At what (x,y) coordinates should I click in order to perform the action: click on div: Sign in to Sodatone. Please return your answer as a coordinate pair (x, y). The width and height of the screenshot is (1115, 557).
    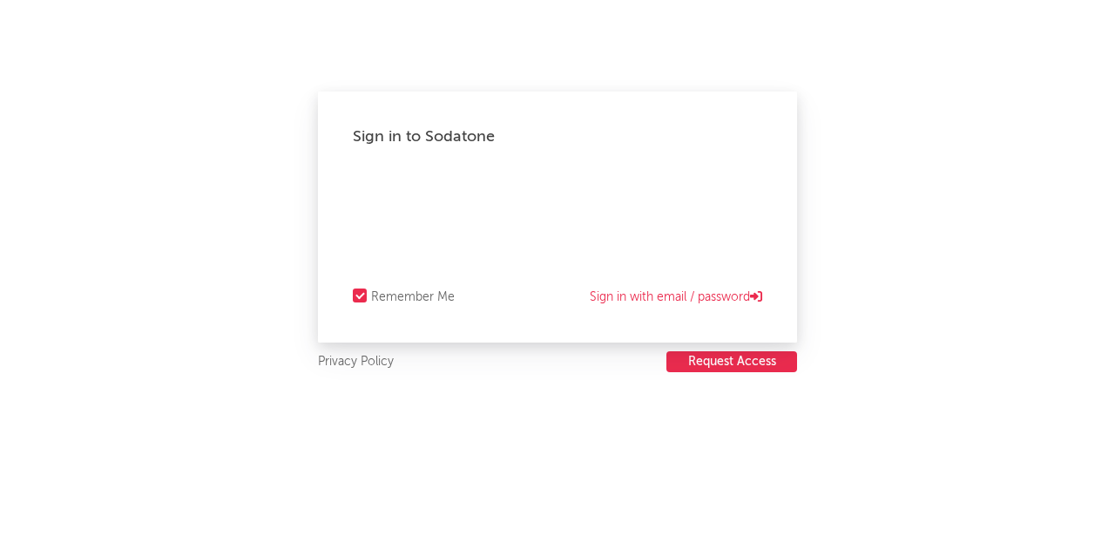
    Looking at the image, I should click on (557, 137).